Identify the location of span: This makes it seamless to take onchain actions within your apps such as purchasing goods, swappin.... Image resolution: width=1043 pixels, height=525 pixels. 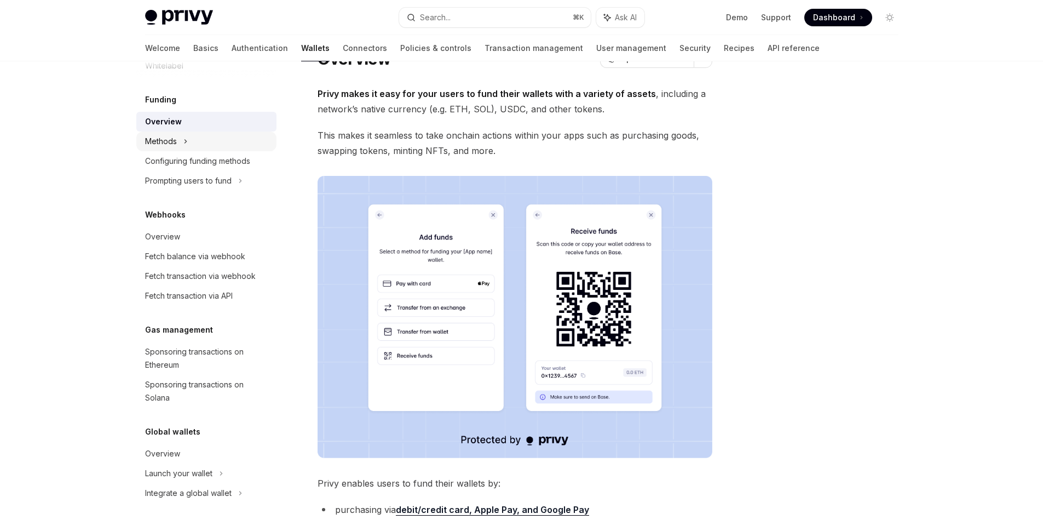
(515, 143).